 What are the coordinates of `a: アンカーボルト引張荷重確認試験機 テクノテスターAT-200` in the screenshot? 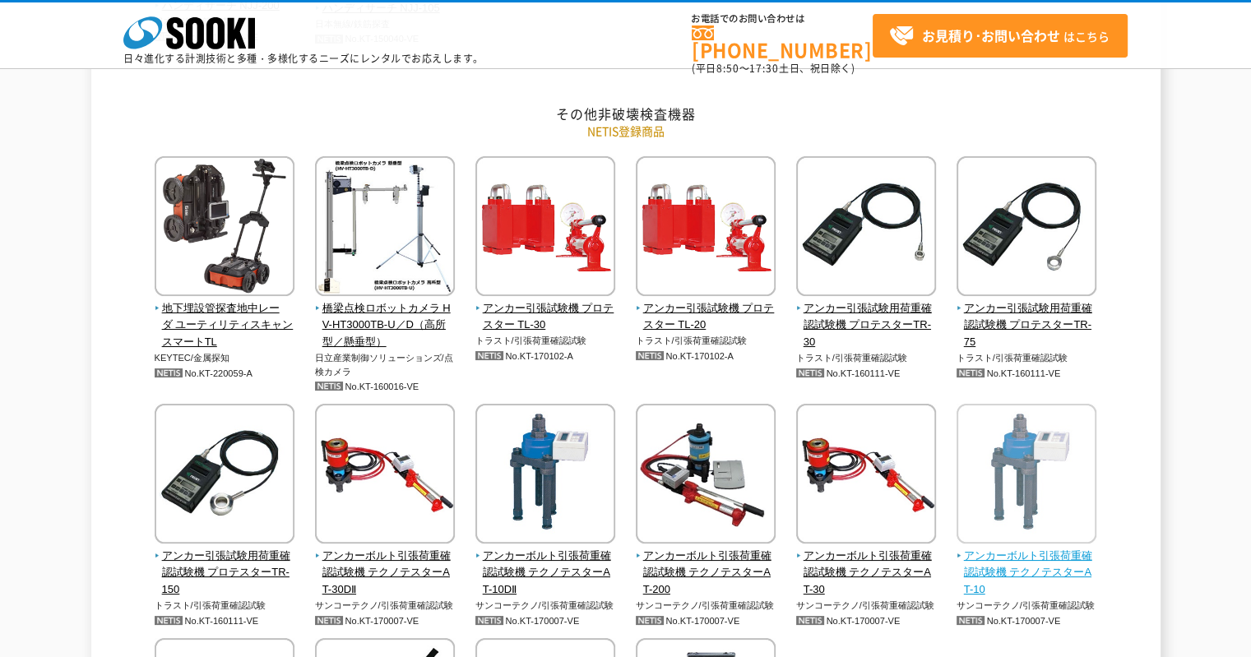 It's located at (706, 565).